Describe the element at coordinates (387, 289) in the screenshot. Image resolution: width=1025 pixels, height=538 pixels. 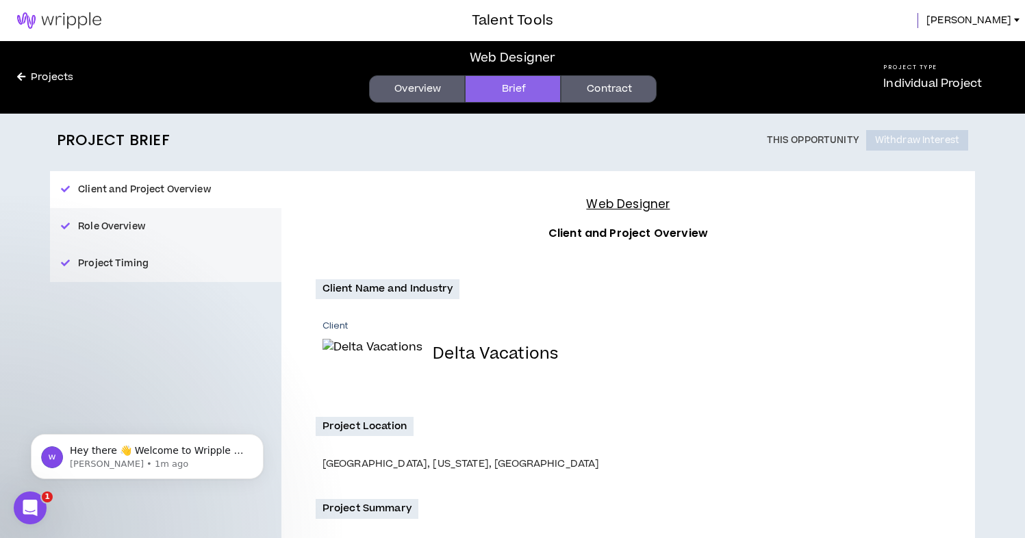
I see `p: Client Name and Industry` at that location.